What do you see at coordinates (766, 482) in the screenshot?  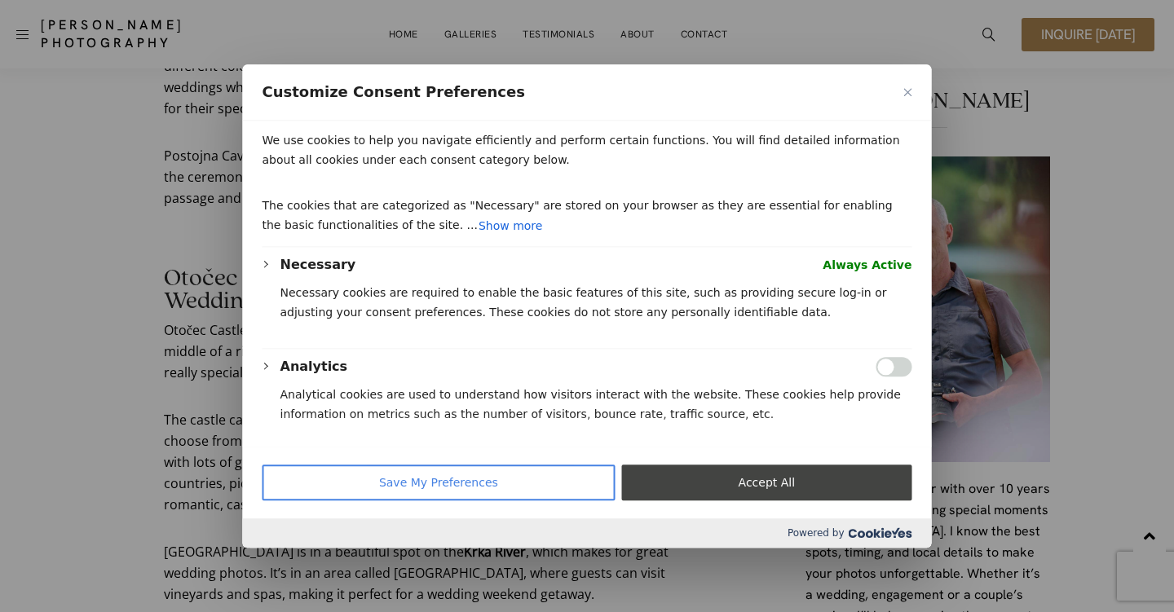 I see `button: Accept All` at bounding box center [766, 482].